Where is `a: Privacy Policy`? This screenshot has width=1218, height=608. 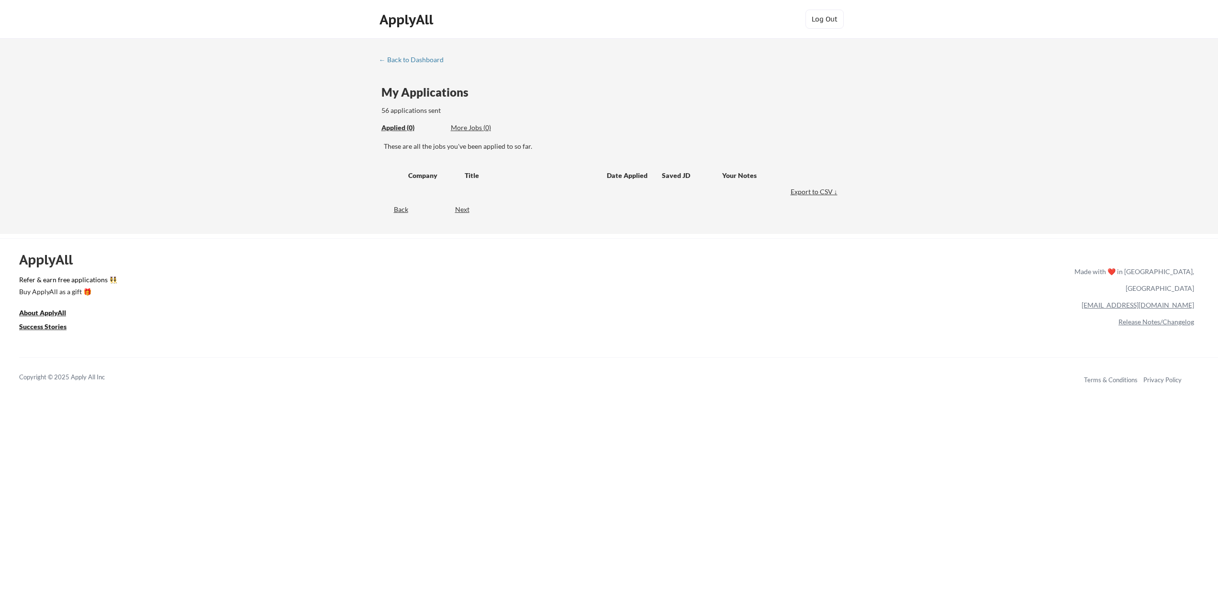 a: Privacy Policy is located at coordinates (1162, 380).